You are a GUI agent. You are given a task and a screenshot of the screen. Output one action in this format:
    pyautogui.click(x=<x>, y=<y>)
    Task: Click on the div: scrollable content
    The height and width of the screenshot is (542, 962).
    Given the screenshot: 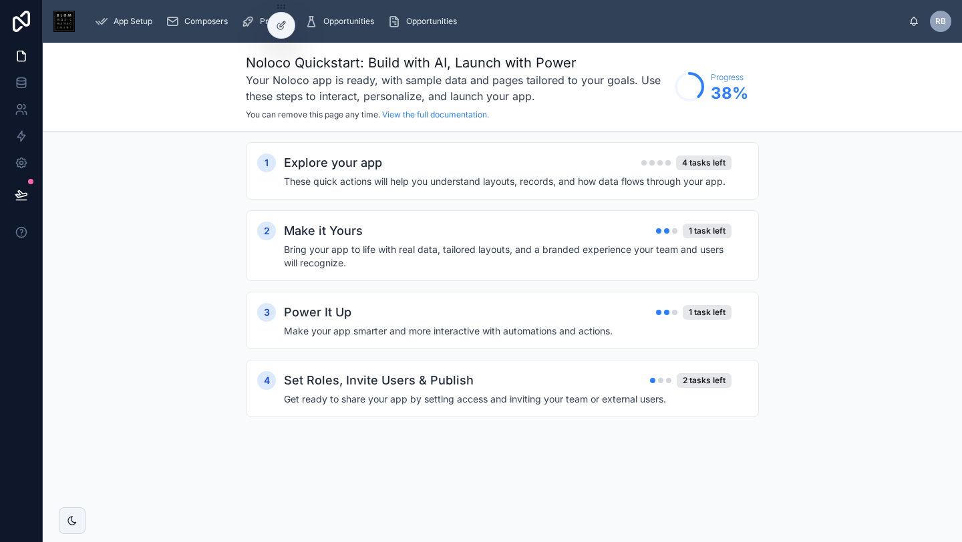 What is the action you would take?
    pyautogui.click(x=497, y=21)
    